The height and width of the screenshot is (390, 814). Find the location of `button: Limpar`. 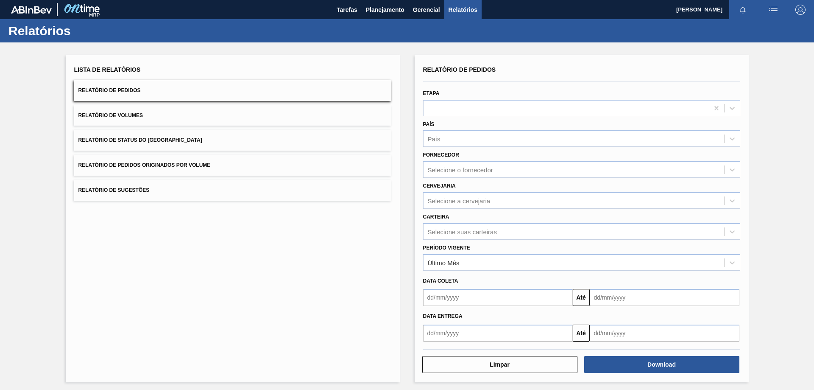

button: Limpar is located at coordinates (500, 364).